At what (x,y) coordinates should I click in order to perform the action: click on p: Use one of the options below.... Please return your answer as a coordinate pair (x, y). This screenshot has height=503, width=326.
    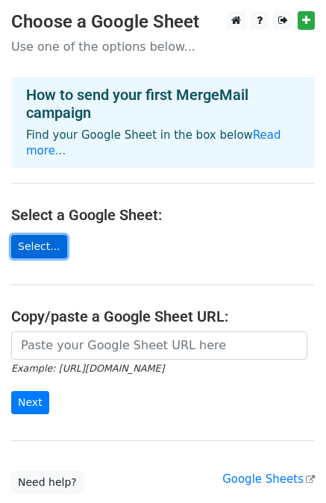
    Looking at the image, I should click on (163, 46).